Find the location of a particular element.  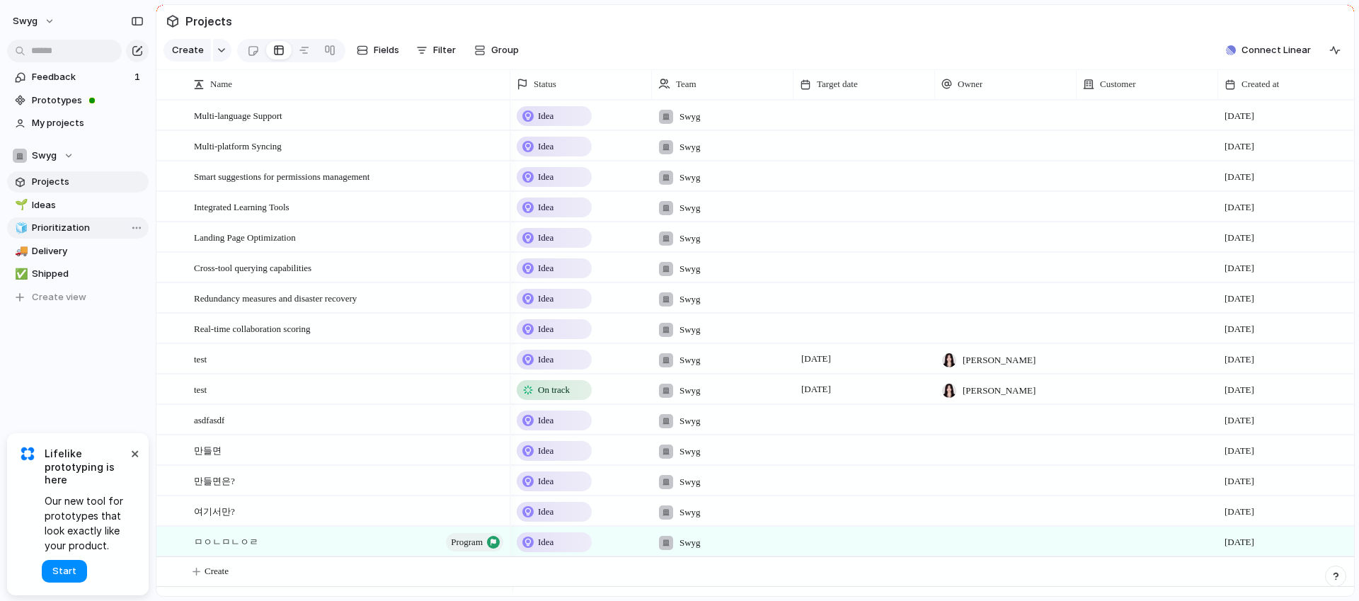

span: Multi-platform Syncing is located at coordinates (238, 145).